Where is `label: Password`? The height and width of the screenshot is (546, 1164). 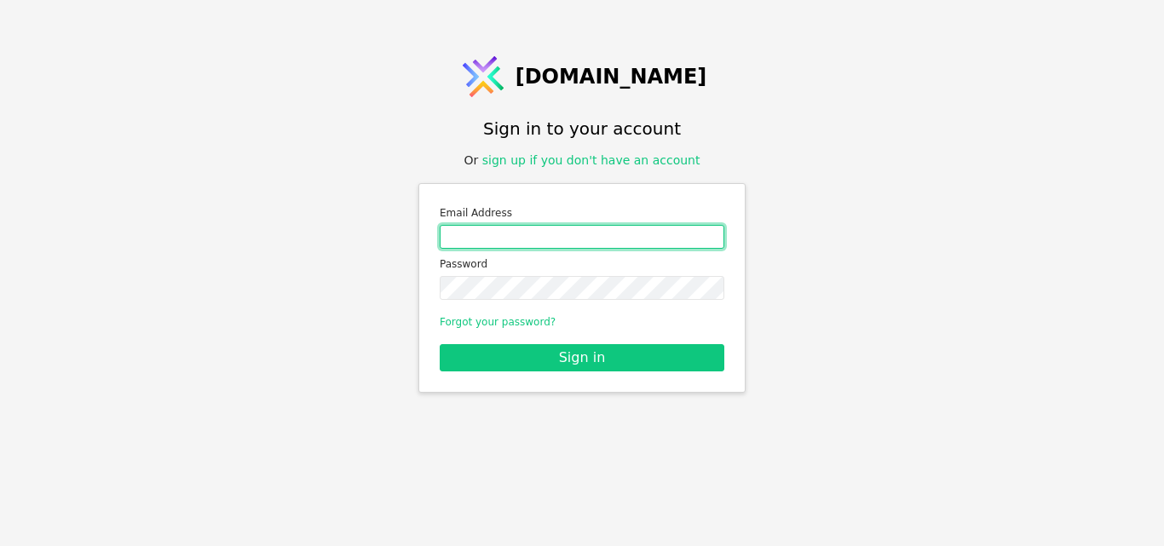
label: Password is located at coordinates (582, 264).